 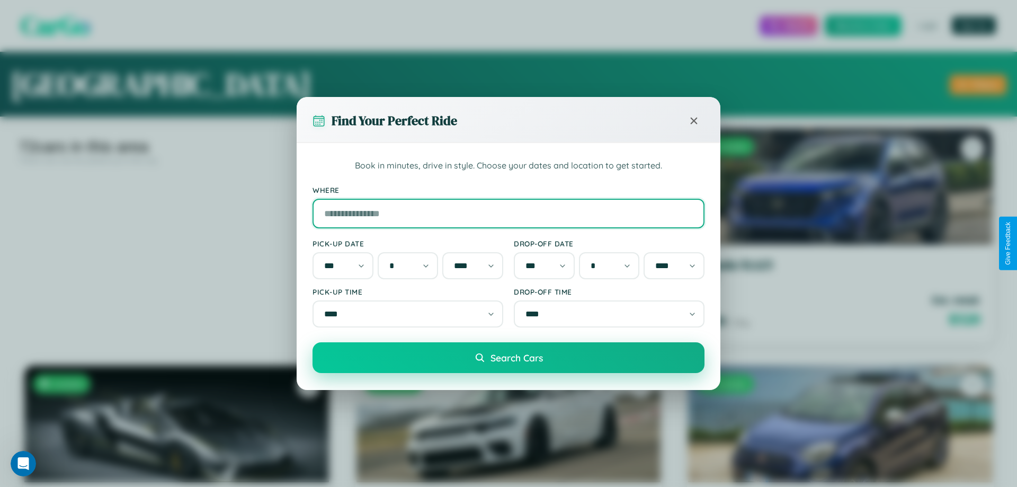 What do you see at coordinates (508, 166) in the screenshot?
I see `p: Book in minutes, drive in style. Choose your dates and location to get started.` at bounding box center [508, 166].